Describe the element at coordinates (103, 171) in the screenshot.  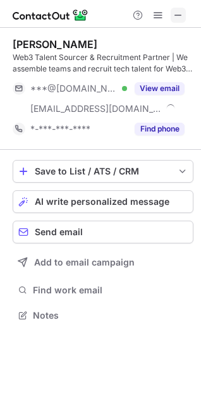
I see `button: save-profile-one-click` at that location.